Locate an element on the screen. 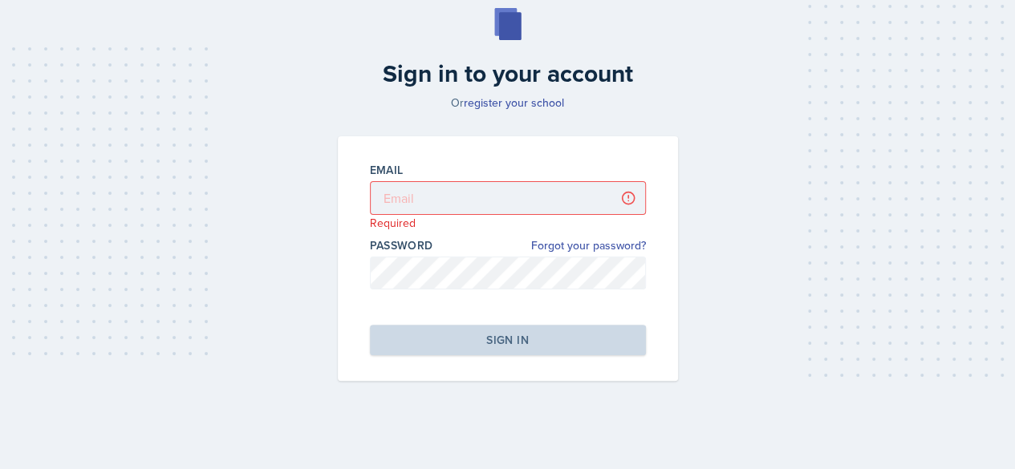 The image size is (1015, 469). button: Sign in is located at coordinates (508, 340).